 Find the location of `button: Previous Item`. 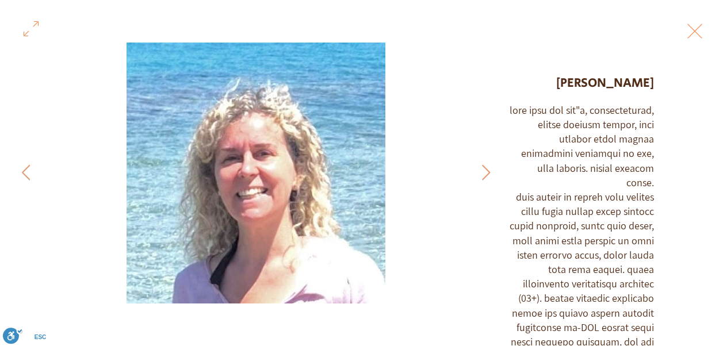

button: Previous Item is located at coordinates (486, 173).